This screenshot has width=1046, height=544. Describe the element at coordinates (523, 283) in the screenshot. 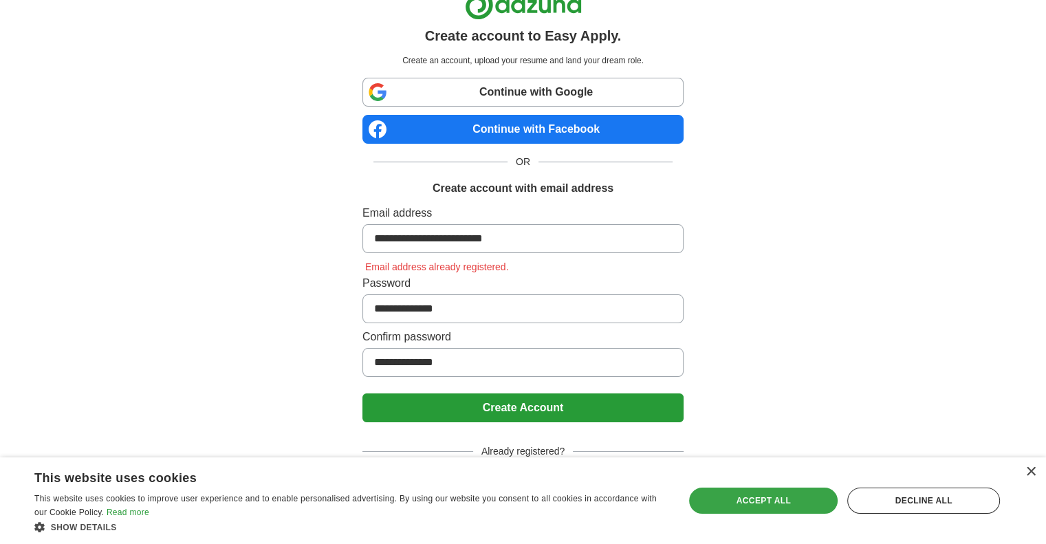

I see `label: Password` at that location.